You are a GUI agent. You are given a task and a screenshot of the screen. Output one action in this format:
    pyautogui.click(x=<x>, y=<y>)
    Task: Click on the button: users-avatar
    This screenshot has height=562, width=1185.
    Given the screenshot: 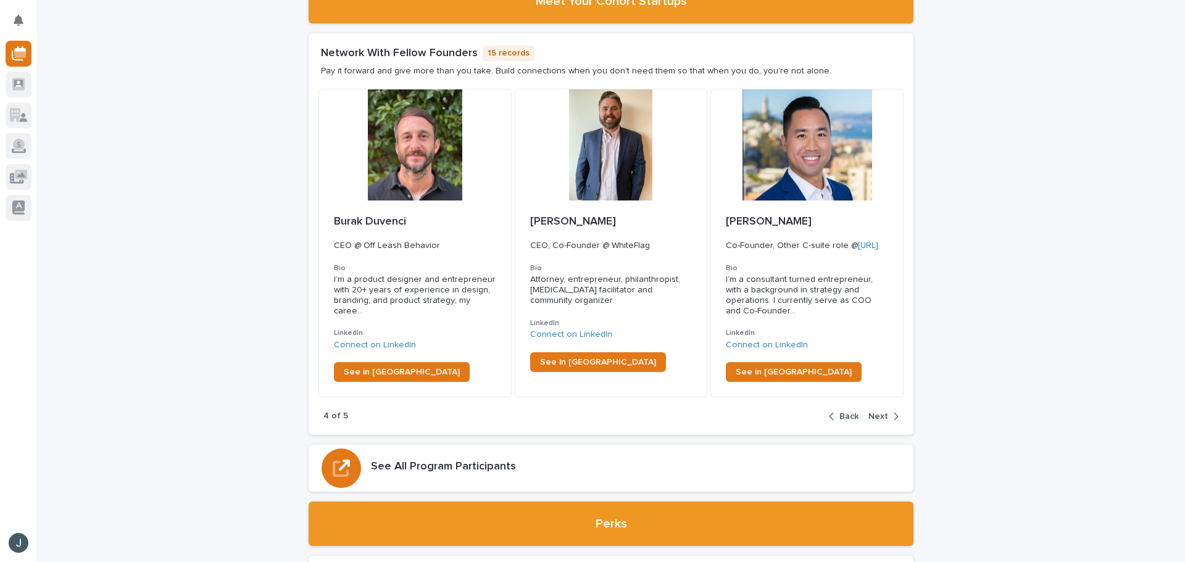 What is the action you would take?
    pyautogui.click(x=19, y=543)
    